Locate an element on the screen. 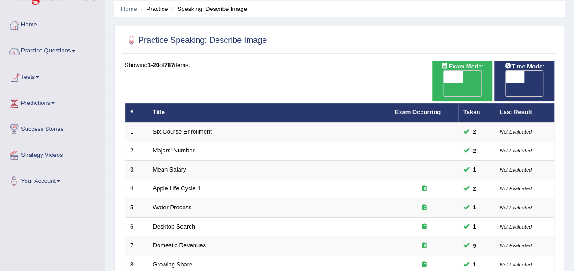 The image size is (574, 271). a: Exam Occurring is located at coordinates (418, 112).